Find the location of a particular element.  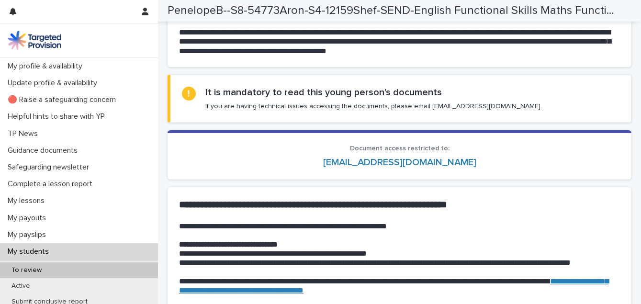

h2: PenelopeB--S8-54773Aron-S4-12159Shef-SEND-English Functional Skills Maths Functional Skills Engli... is located at coordinates (394, 11).